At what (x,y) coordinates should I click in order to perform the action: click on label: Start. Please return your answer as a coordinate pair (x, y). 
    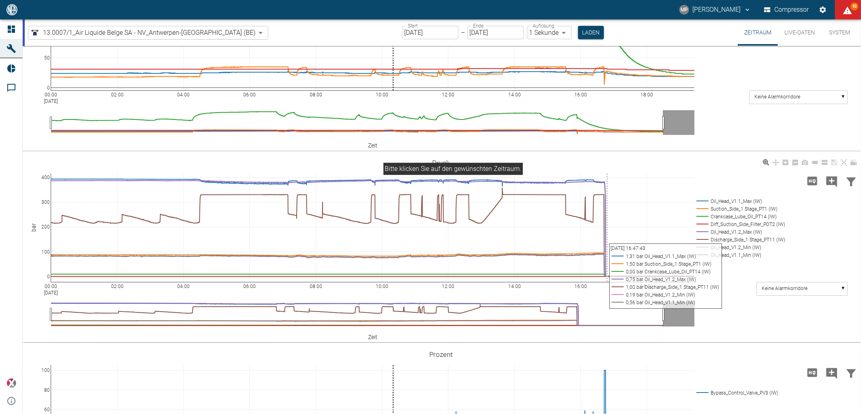
    Looking at the image, I should click on (413, 26).